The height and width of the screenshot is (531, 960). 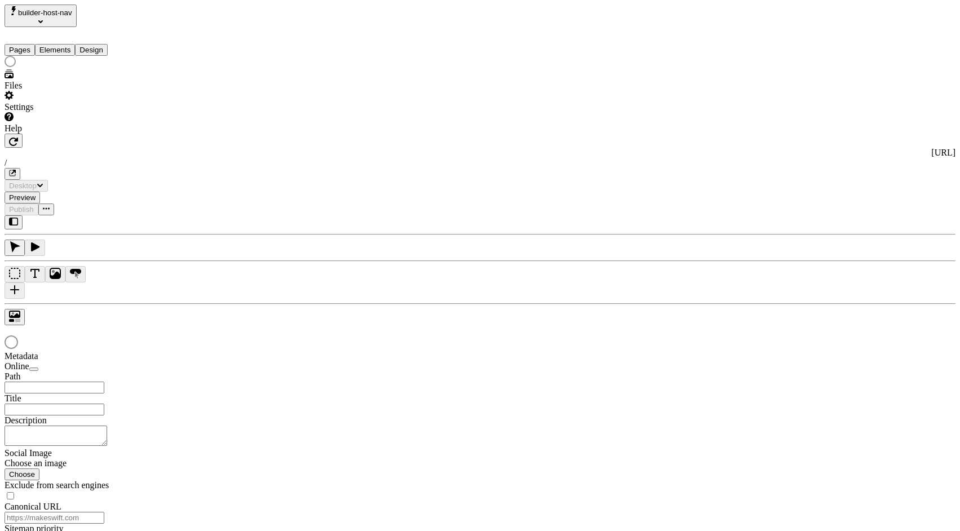 I want to click on button: Desktop, so click(x=26, y=185).